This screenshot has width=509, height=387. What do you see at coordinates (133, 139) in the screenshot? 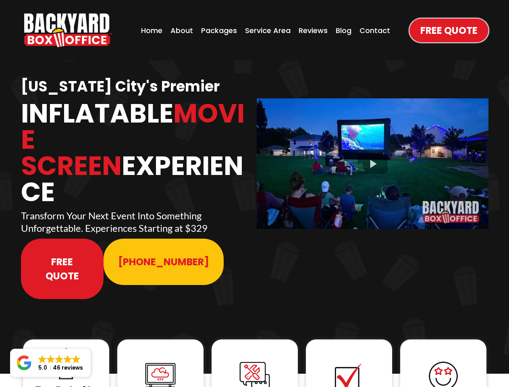
I see `span: Movie Screen` at bounding box center [133, 139].